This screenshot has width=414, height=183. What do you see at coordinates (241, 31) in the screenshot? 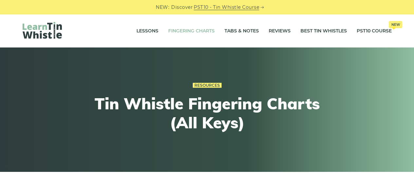
I see `a: Tabs & Notes` at bounding box center [241, 31].